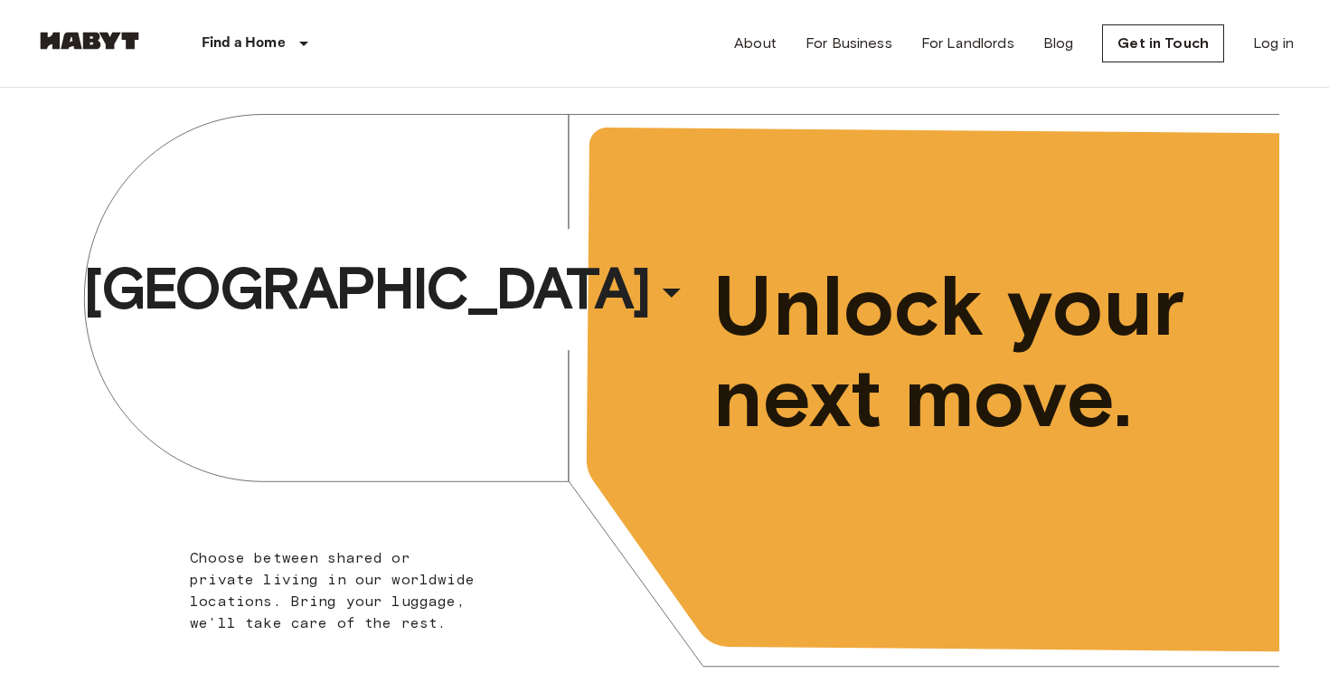 The image size is (1329, 683). I want to click on span: Unlock your next move., so click(959, 352).